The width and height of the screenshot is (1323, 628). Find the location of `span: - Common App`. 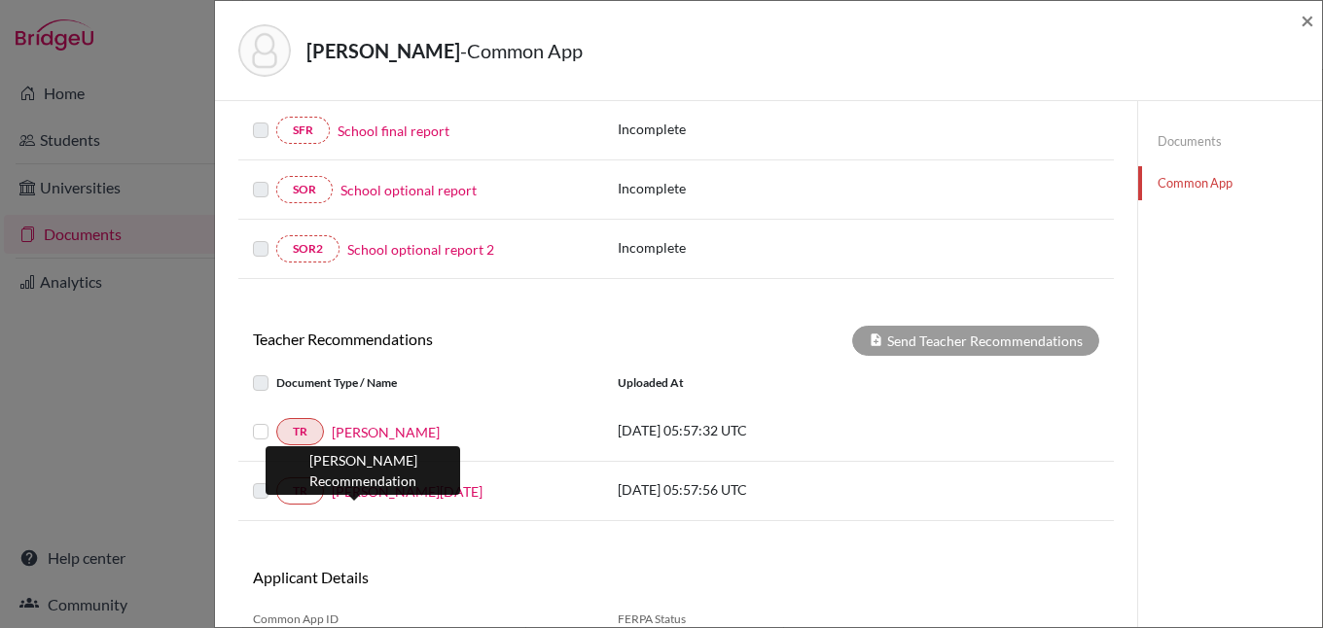

span: - Common App is located at coordinates (521, 51).